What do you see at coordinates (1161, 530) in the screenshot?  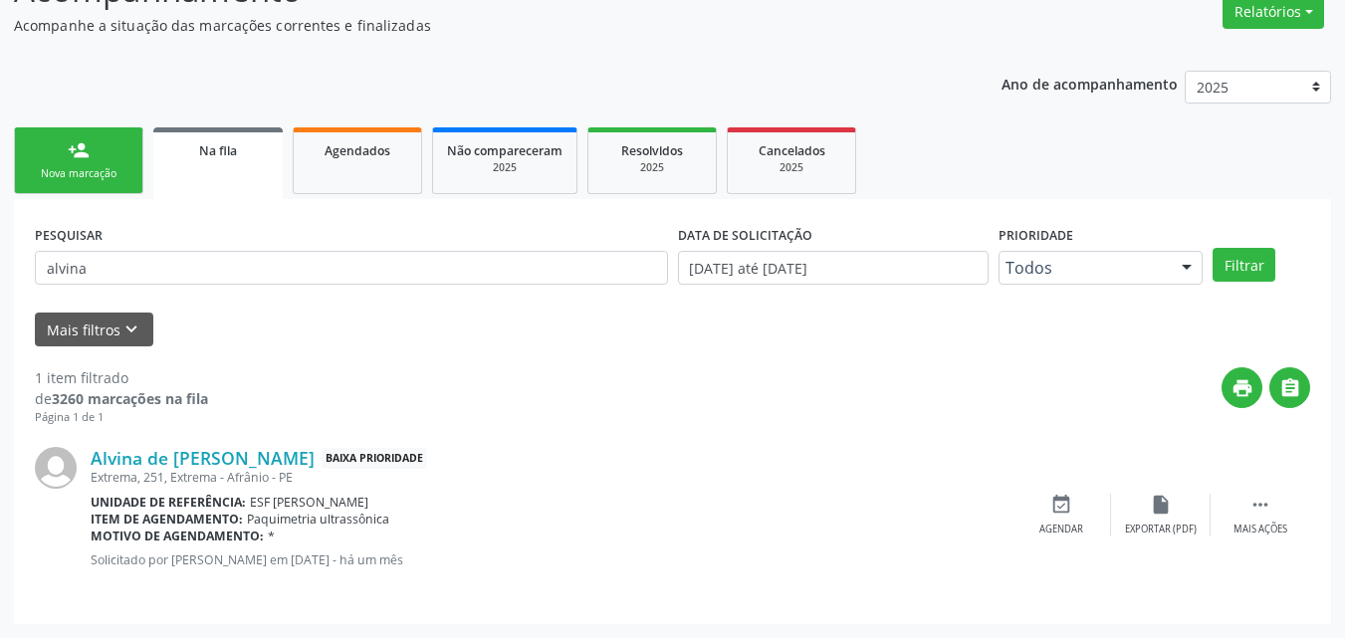 I see `div: Exportar (PDF)` at bounding box center [1161, 530].